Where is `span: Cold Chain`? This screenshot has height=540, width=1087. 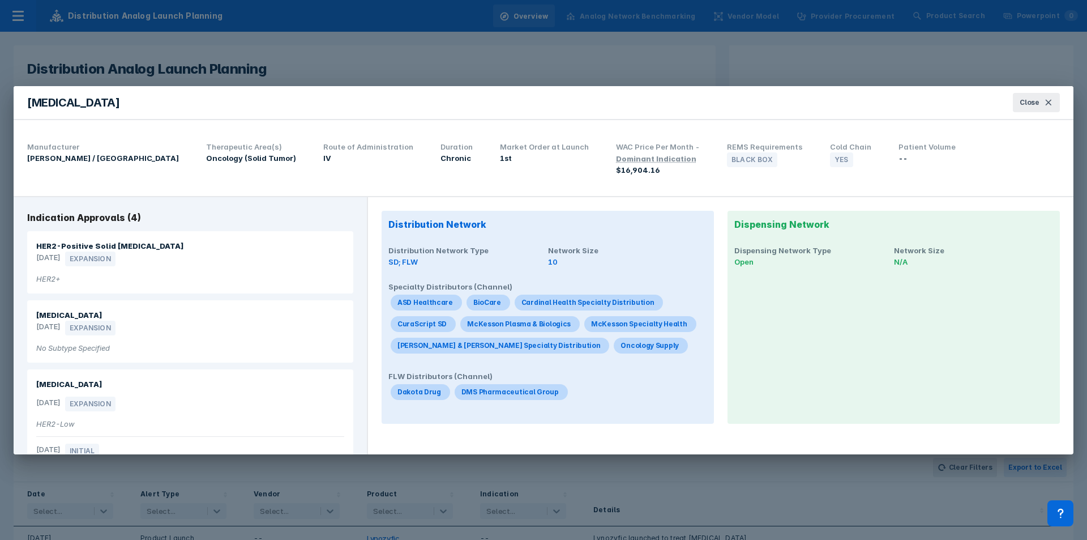
span: Cold Chain is located at coordinates (851, 147).